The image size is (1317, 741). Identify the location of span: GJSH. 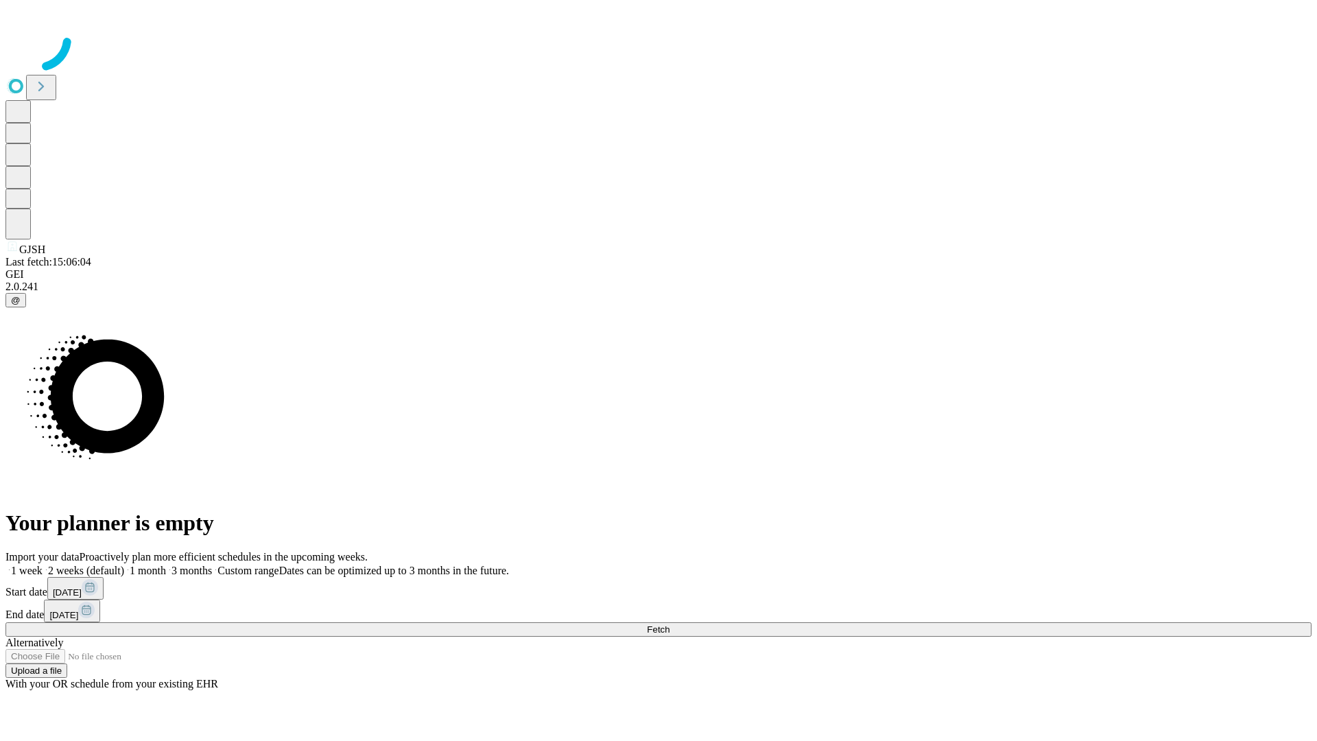
(32, 249).